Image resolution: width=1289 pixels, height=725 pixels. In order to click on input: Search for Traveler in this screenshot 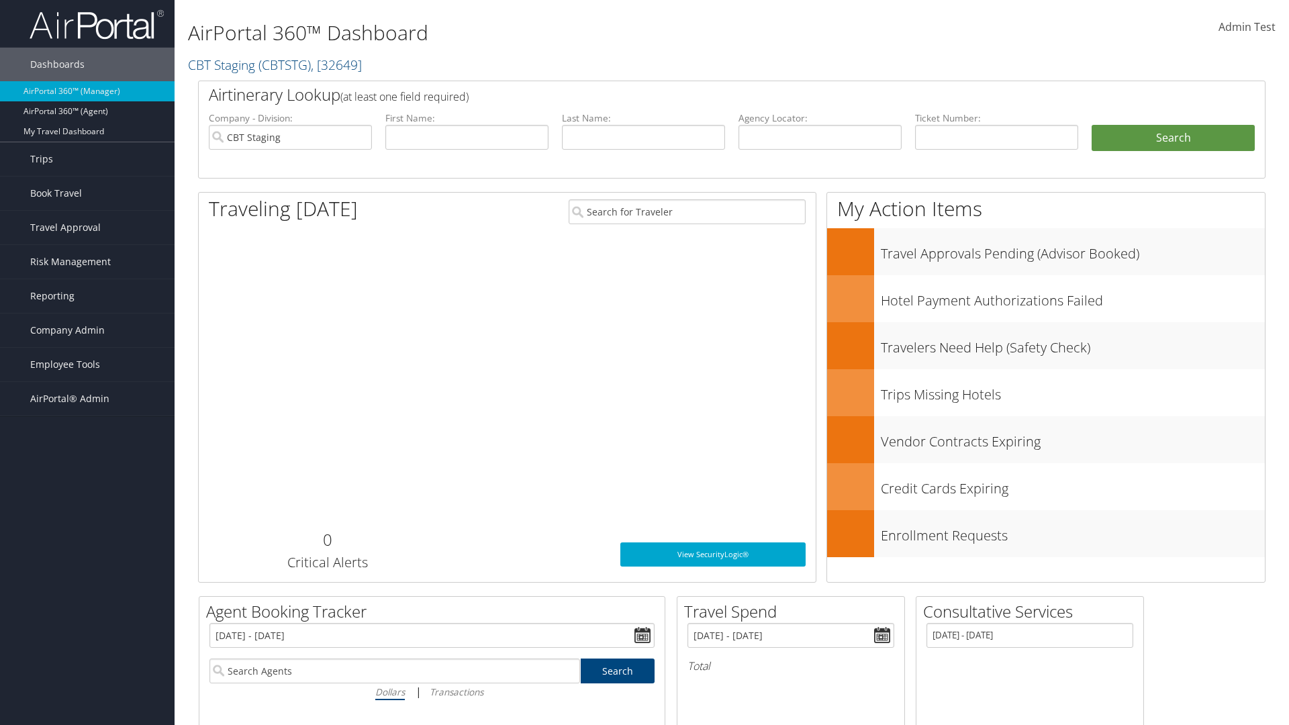, I will do `click(687, 211)`.